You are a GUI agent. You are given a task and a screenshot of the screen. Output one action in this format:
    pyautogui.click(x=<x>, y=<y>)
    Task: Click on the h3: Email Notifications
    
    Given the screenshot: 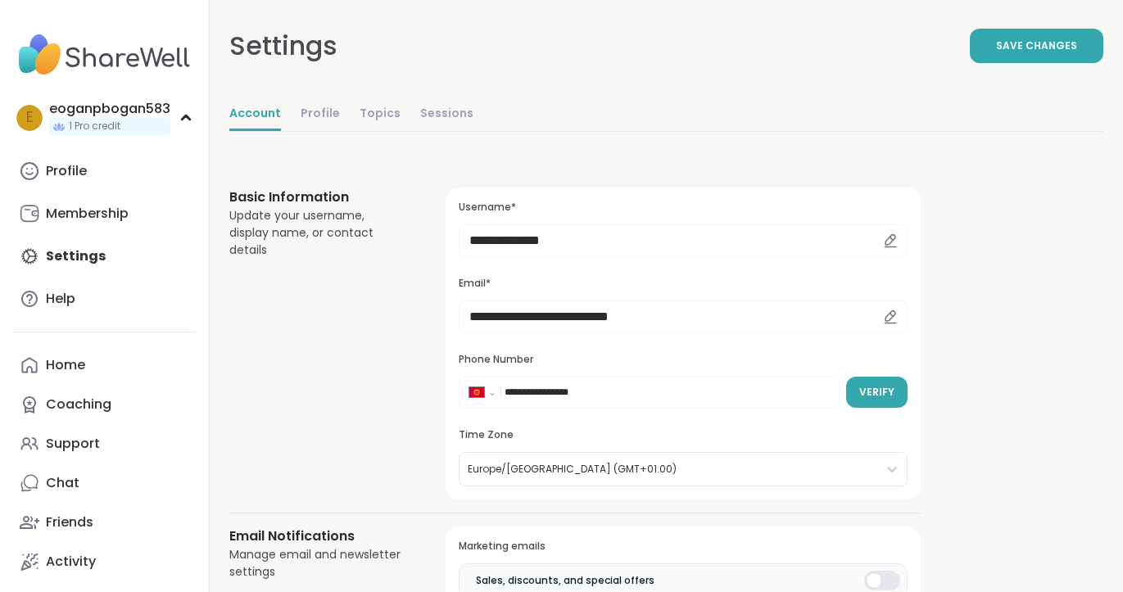 What is the action you would take?
    pyautogui.click(x=318, y=536)
    